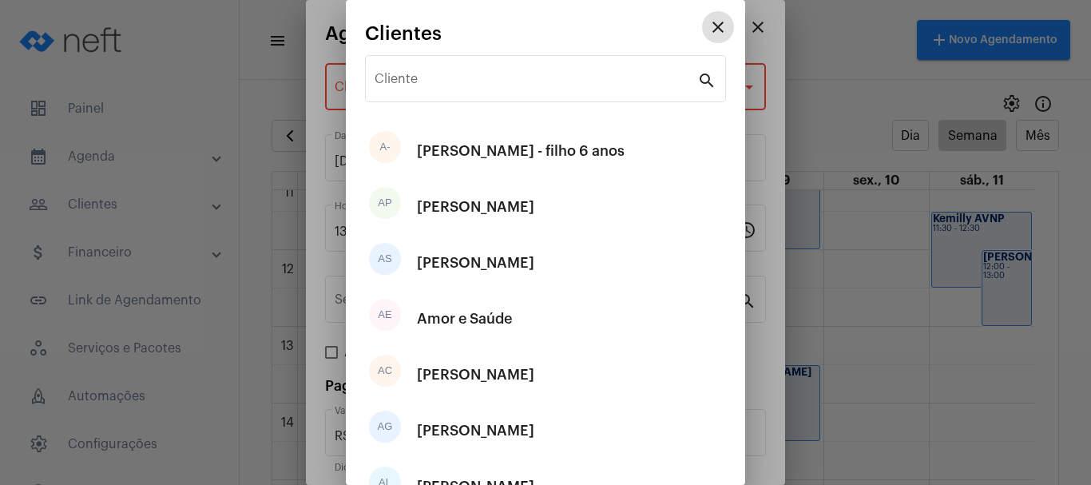 The height and width of the screenshot is (485, 1091). Describe the element at coordinates (385, 203) in the screenshot. I see `div: AP` at that location.